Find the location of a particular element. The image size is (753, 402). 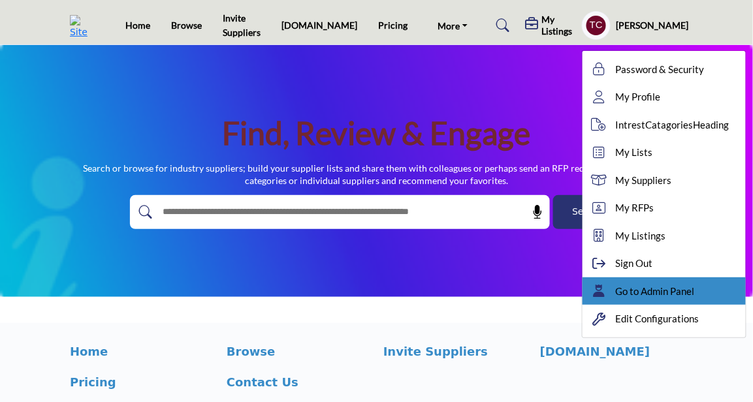

span: My Profile is located at coordinates (637, 97).